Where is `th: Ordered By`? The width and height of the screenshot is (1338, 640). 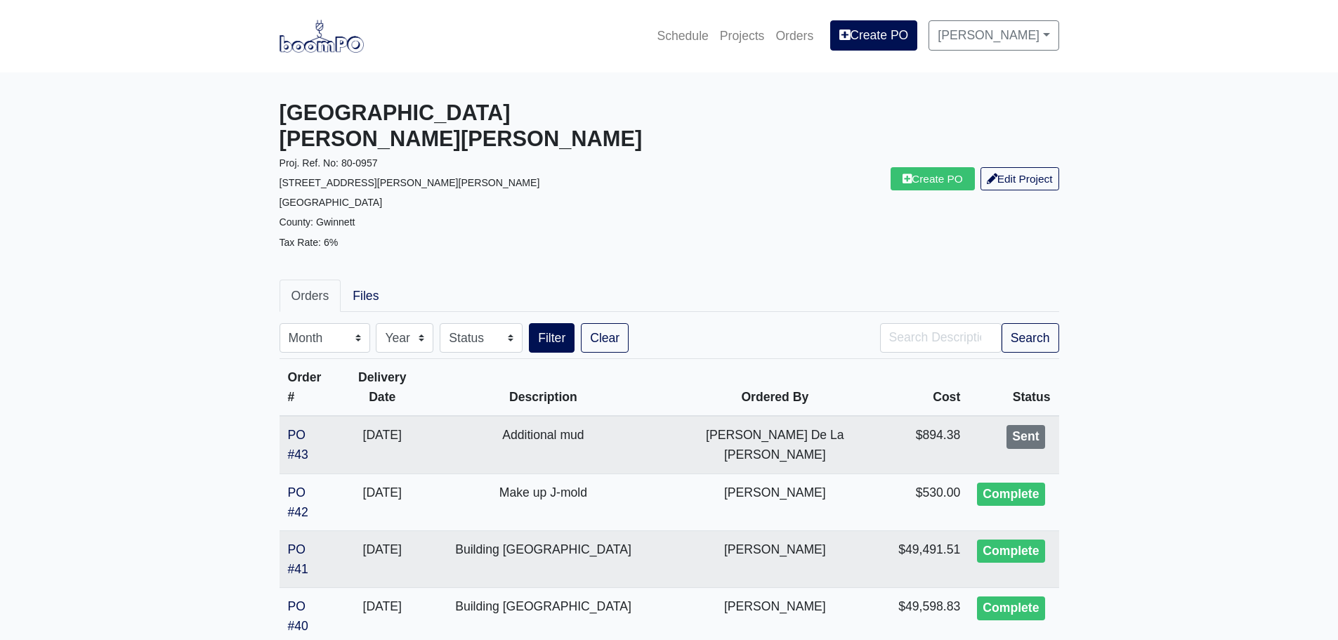 th: Ordered By is located at coordinates (775, 387).